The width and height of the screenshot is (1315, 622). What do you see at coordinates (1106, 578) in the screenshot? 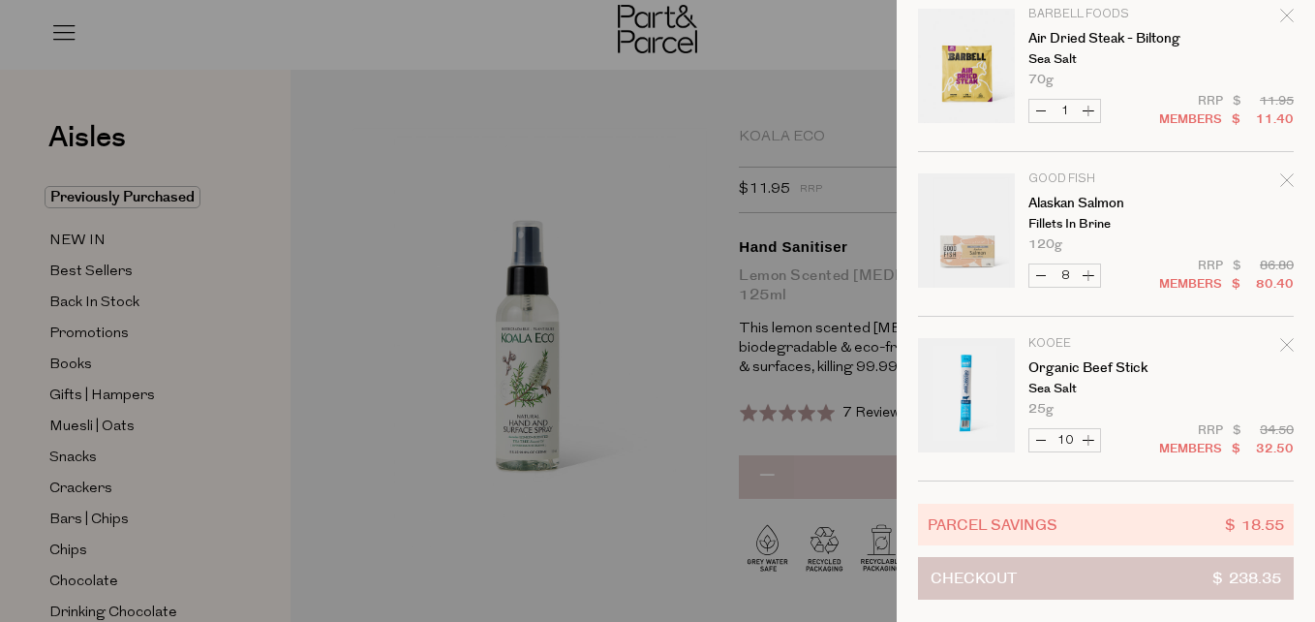
I see `button: Checkout$ 238.35` at bounding box center [1106, 578].